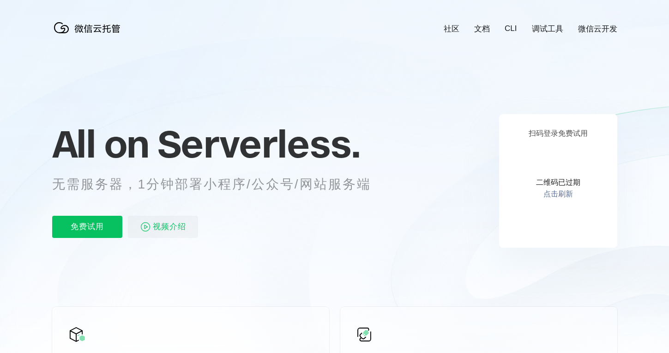 This screenshot has width=669, height=353. I want to click on img: 微信云托管, so click(89, 28).